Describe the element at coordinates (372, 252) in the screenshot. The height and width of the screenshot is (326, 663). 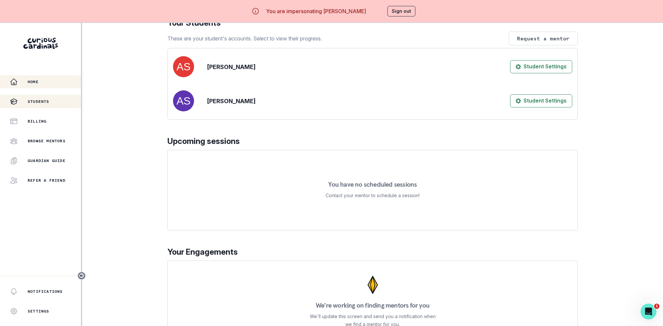
I see `p: Your Engagements` at that location.